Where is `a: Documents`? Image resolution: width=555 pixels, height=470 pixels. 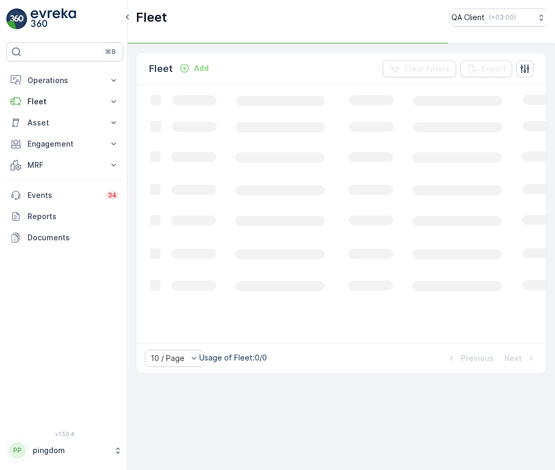
a: Documents is located at coordinates (65, 237).